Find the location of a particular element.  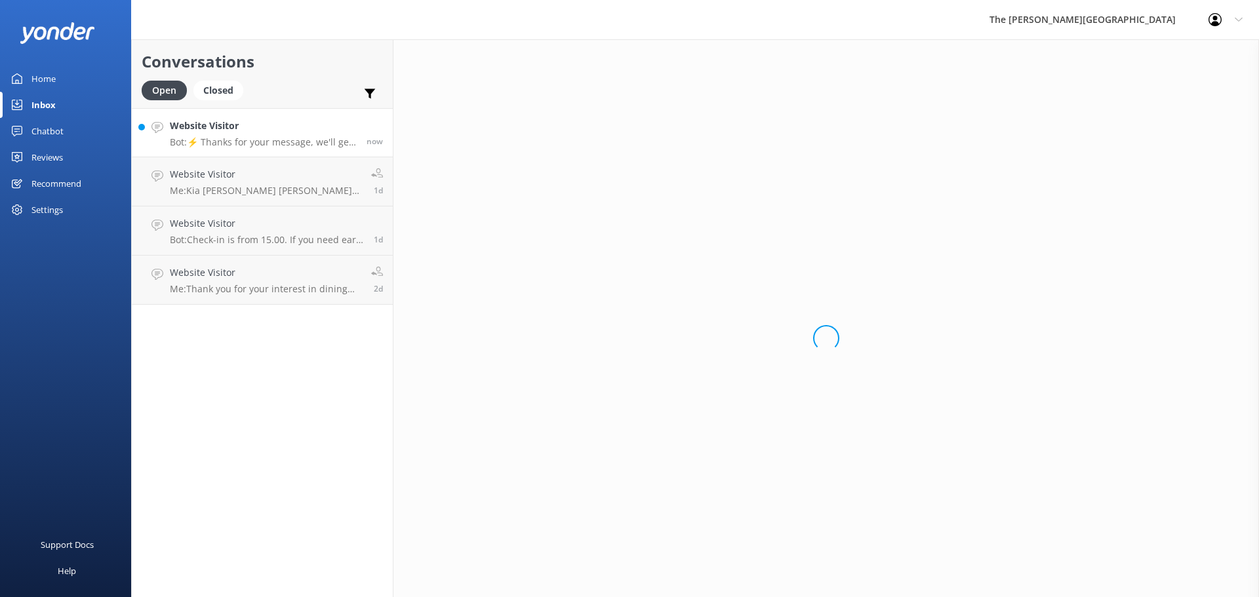

span: Aug 20 2025 05:29pm (UTC +12:00) Pacific/Auckland is located at coordinates (378, 239).